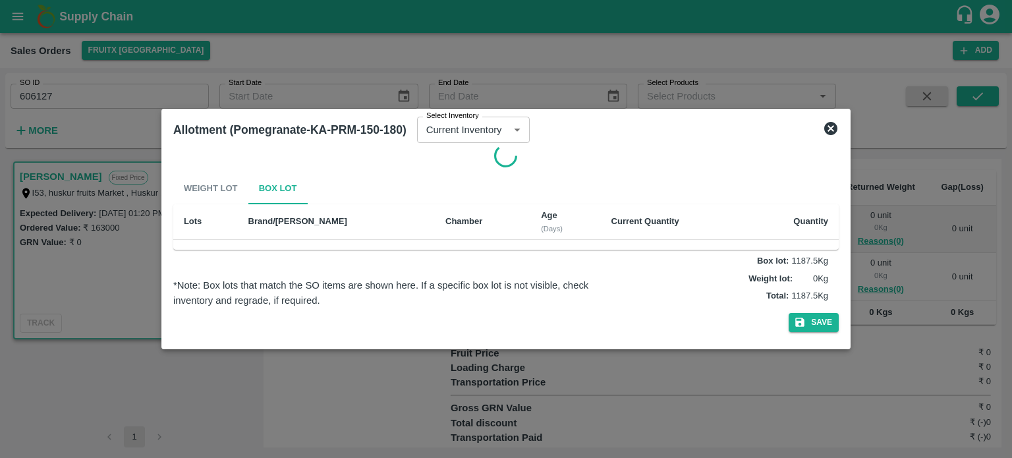 Image resolution: width=1012 pixels, height=458 pixels. Describe the element at coordinates (549, 215) in the screenshot. I see `b: Age` at that location.